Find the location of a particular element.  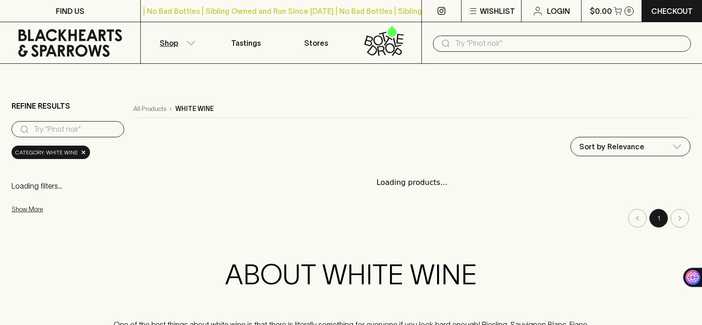

span: Category: white wine is located at coordinates (47, 152).